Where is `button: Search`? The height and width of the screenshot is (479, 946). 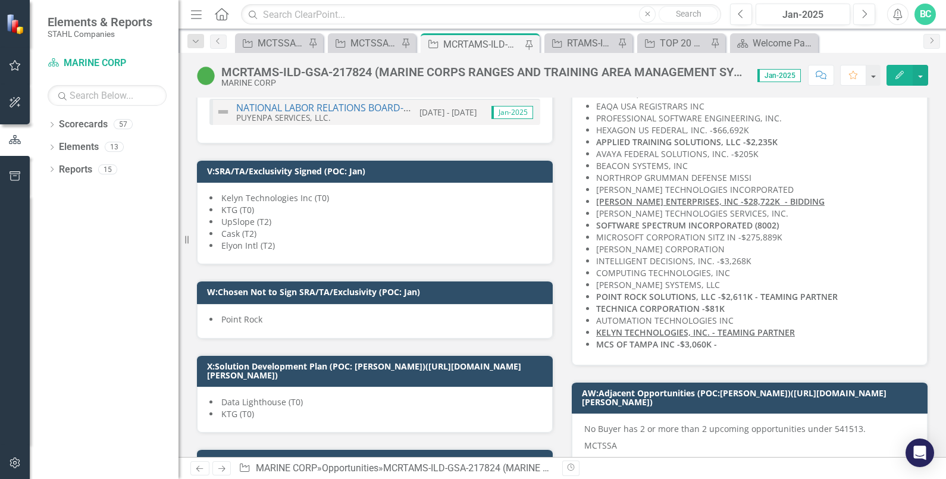
button: Search is located at coordinates (688, 14).